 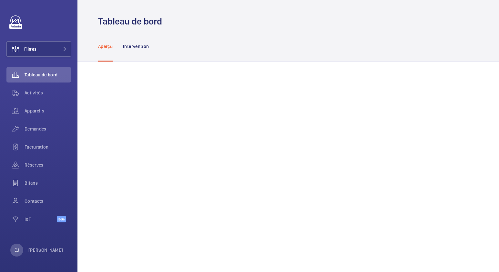 What do you see at coordinates (48, 75) in the screenshot?
I see `span: Tableau de bord` at bounding box center [48, 75].